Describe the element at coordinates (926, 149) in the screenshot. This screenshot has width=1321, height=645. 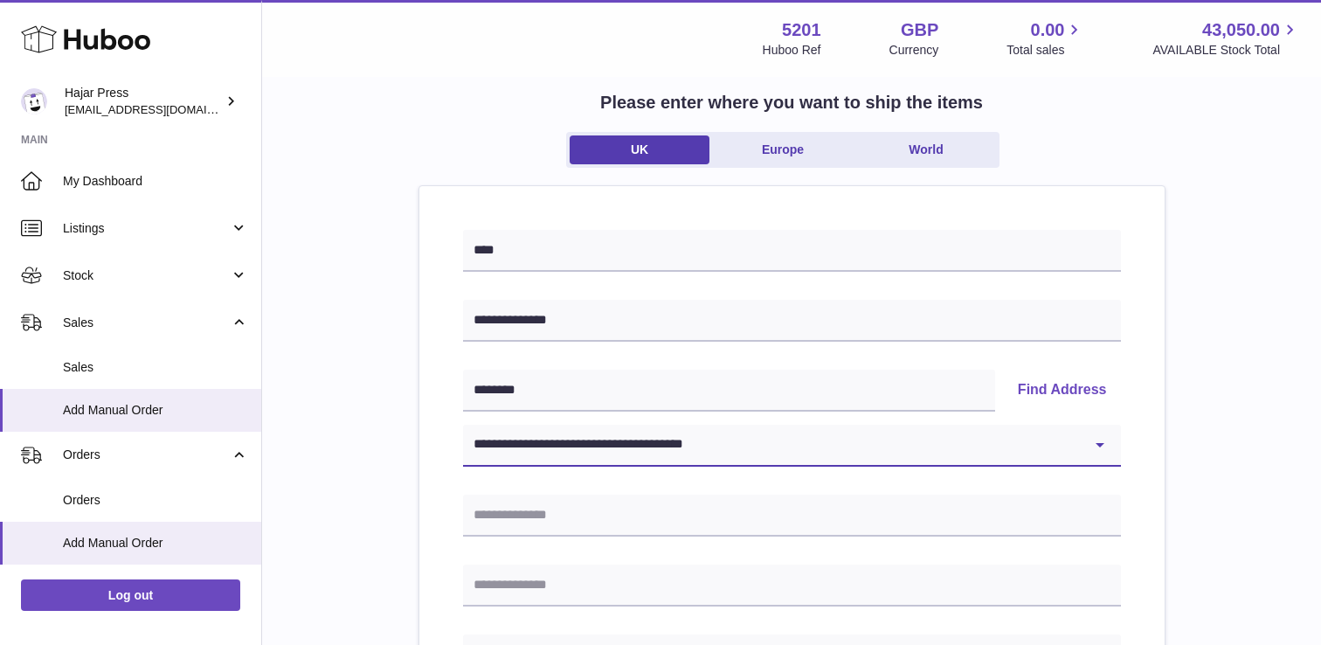
I see `a: World` at that location.